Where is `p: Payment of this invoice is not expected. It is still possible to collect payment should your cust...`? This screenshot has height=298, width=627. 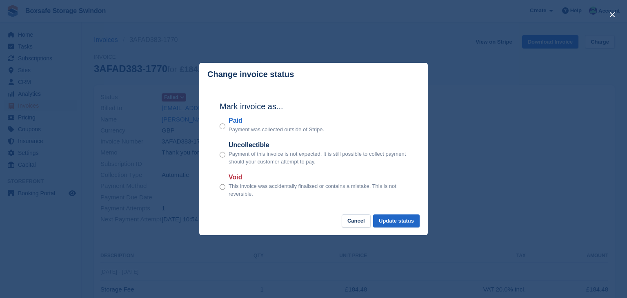
p: Payment of this invoice is not expected. It is still possible to collect payment should your cust... is located at coordinates (318, 158).